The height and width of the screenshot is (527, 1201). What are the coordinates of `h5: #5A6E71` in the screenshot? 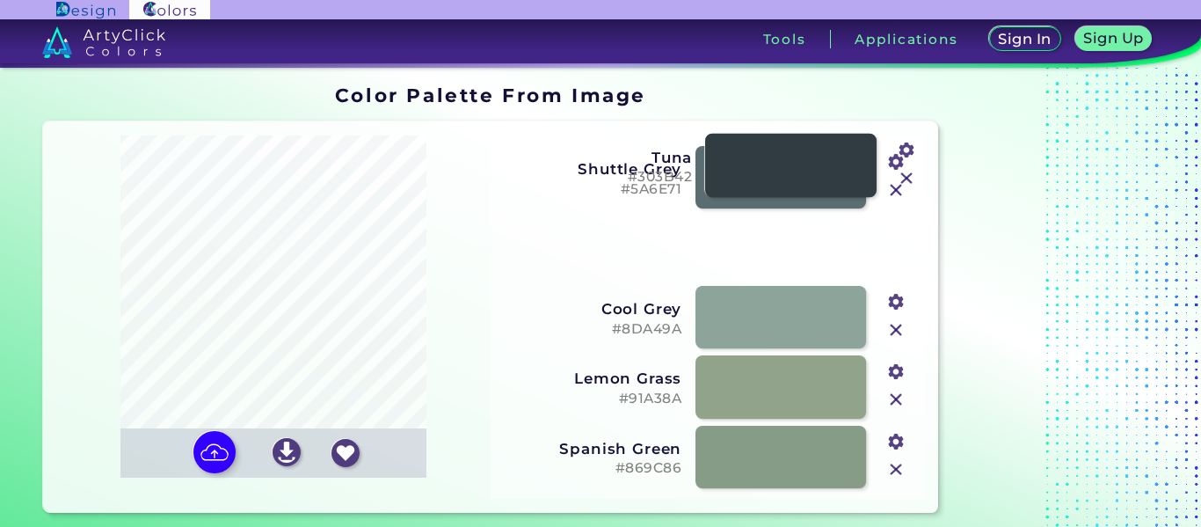 It's located at (592, 189).